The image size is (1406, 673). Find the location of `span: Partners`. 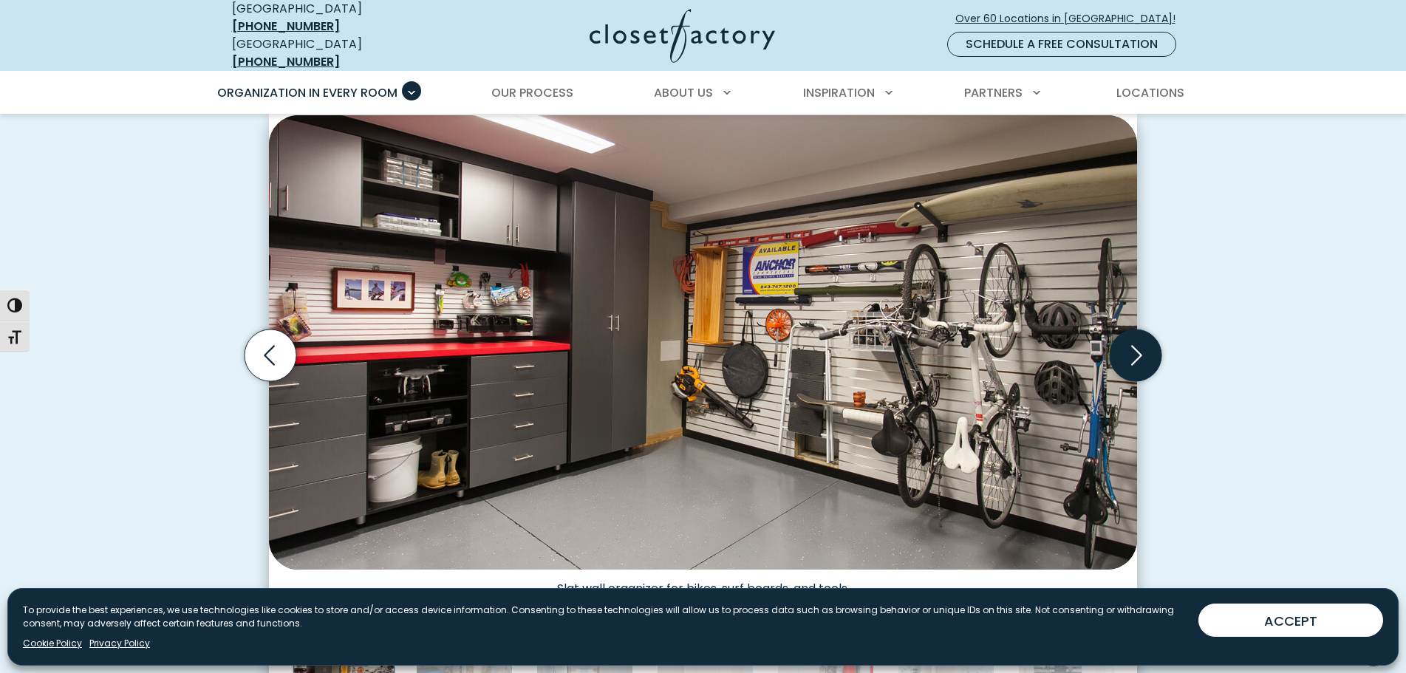

span: Partners is located at coordinates (993, 92).